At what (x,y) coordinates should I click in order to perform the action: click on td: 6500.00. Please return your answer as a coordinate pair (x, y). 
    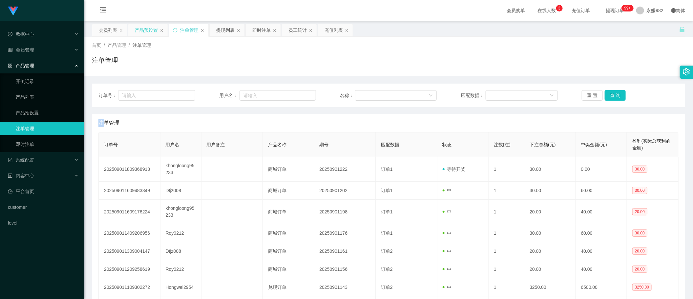
    Looking at the image, I should click on (601, 287).